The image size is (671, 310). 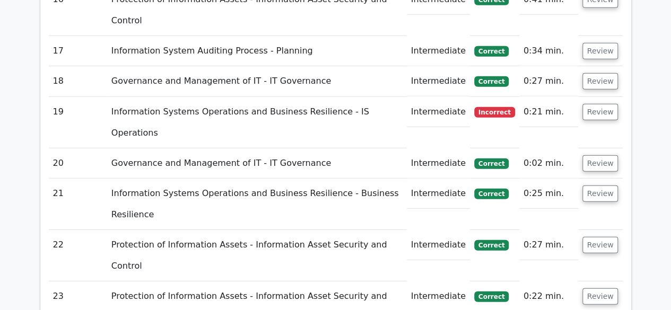 I want to click on td: 0:25 min., so click(x=548, y=194).